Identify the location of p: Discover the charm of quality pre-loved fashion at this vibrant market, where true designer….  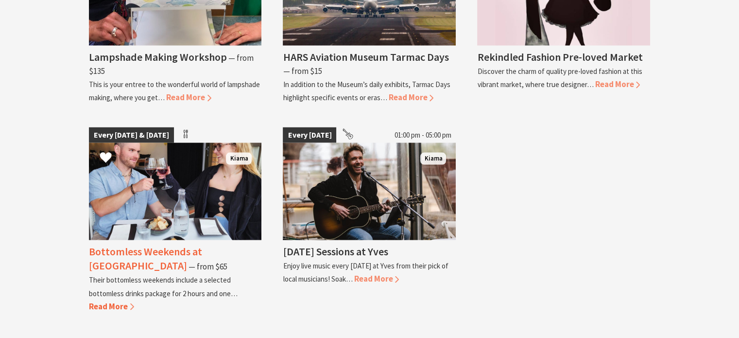
(559, 78).